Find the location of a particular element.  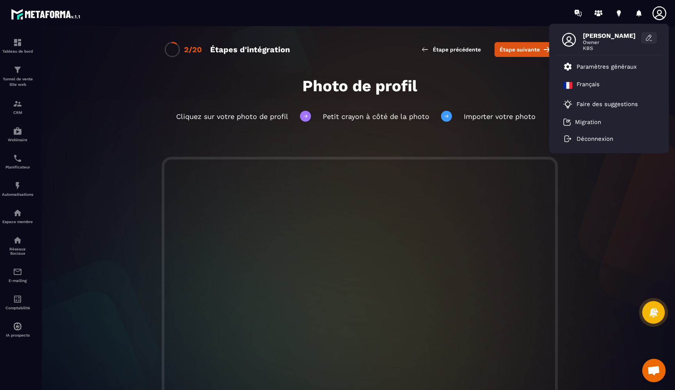

span: Importer votre photo is located at coordinates (499, 116).